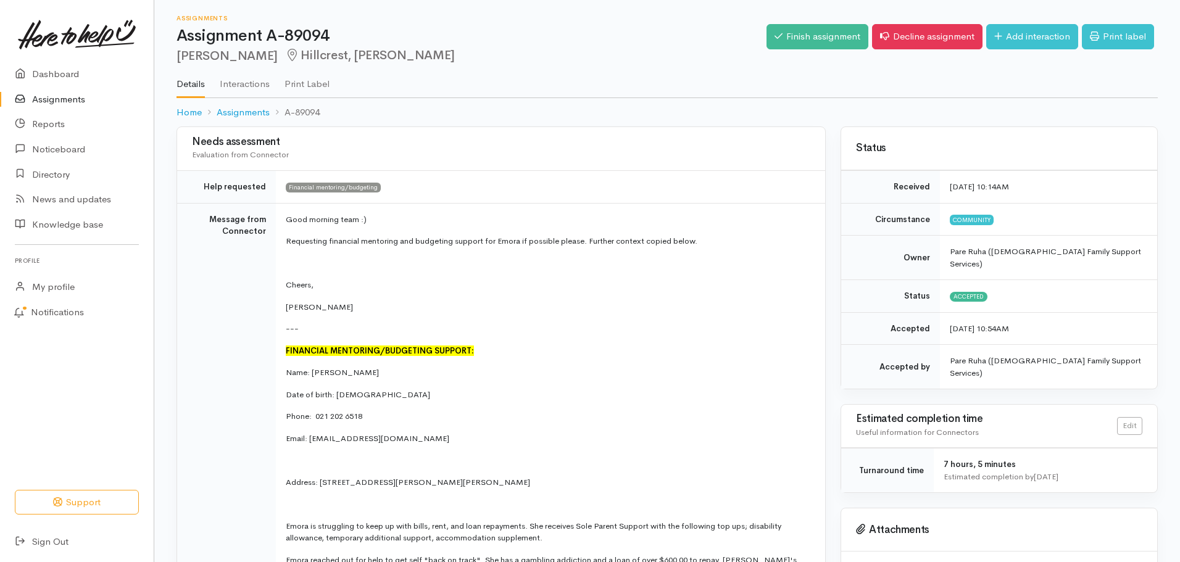  What do you see at coordinates (307, 80) in the screenshot?
I see `a: Print Label` at bounding box center [307, 80].